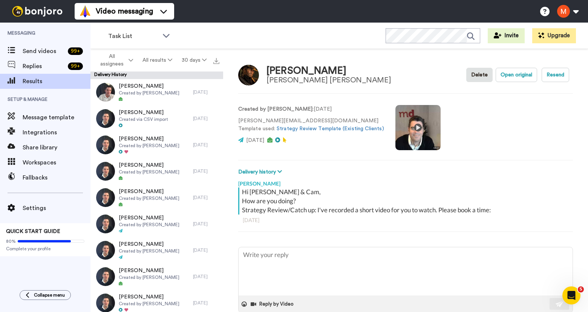 This screenshot has width=588, height=312. Describe the element at coordinates (506, 36) in the screenshot. I see `button: Invite` at that location.